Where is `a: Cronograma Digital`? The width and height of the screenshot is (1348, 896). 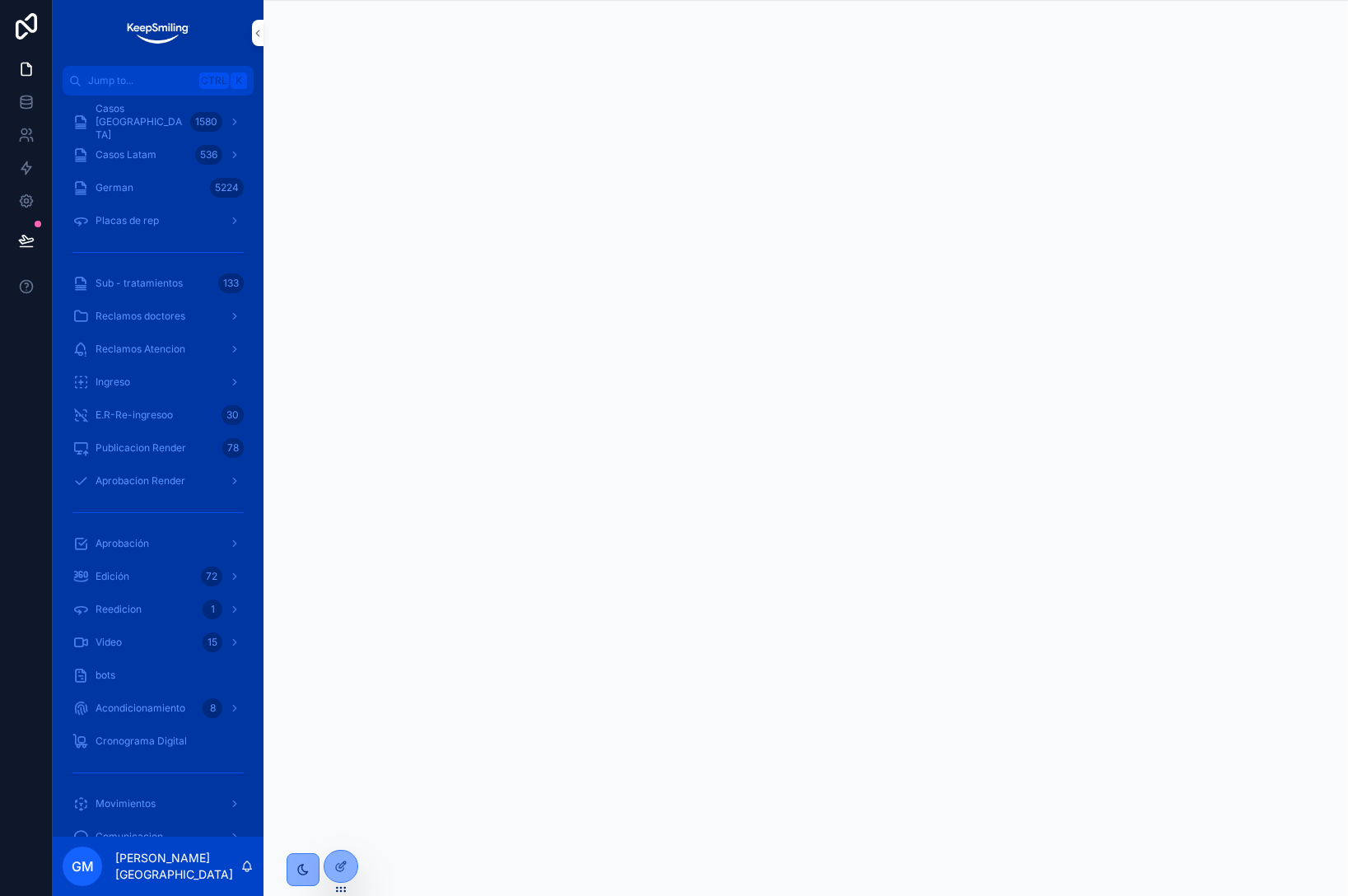 a: Cronograma Digital is located at coordinates (158, 741).